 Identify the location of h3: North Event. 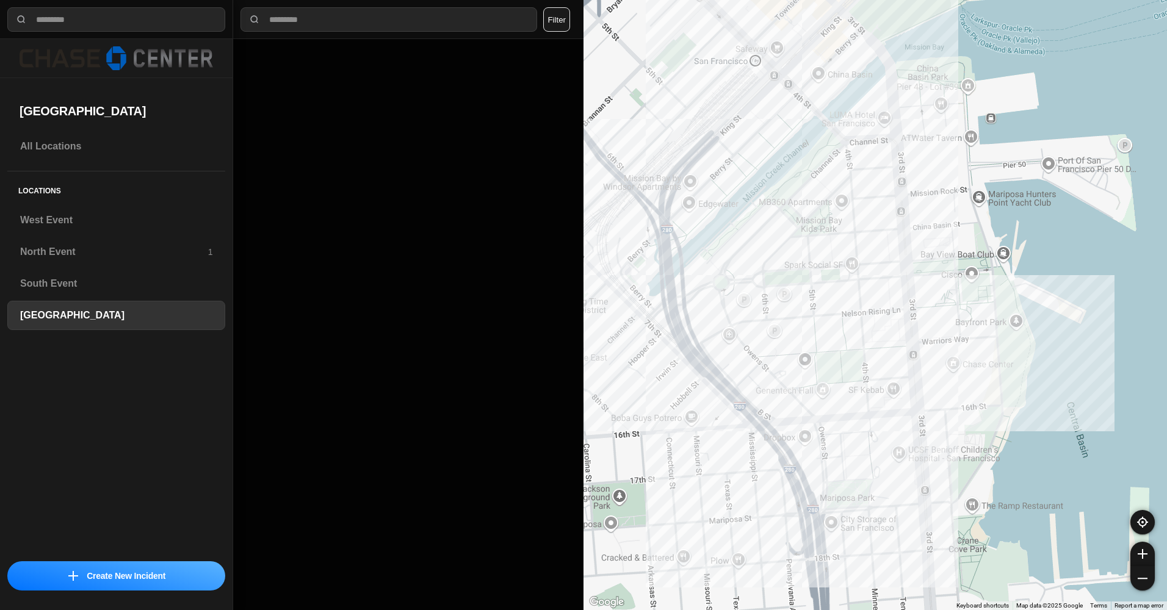
(114, 252).